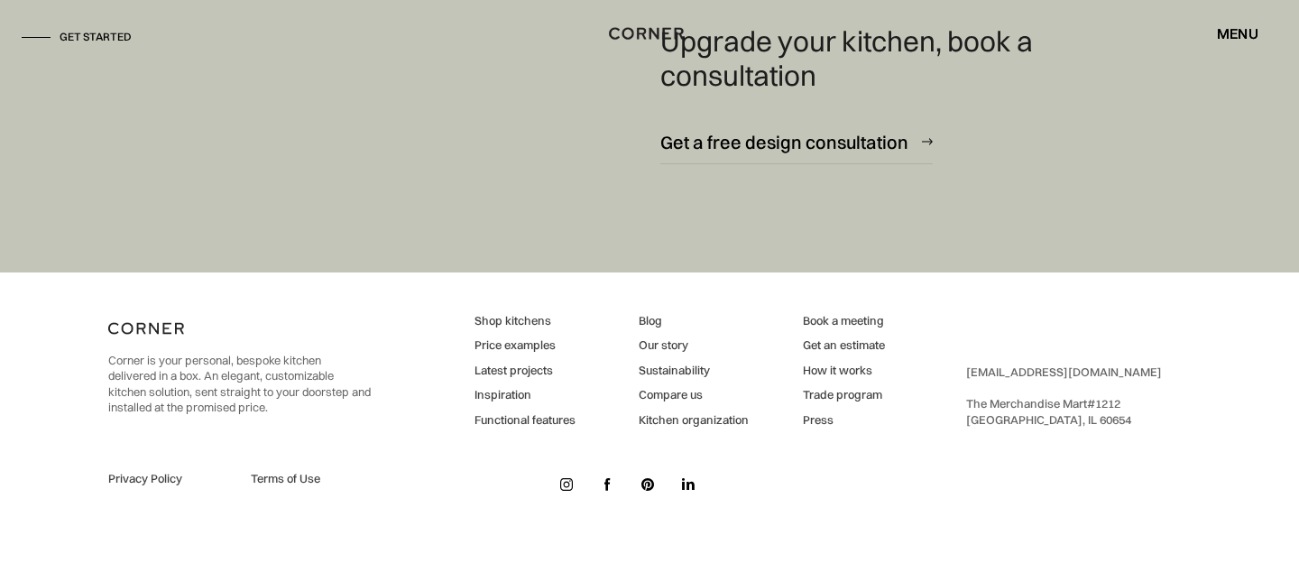 This screenshot has height=563, width=1299. Describe the element at coordinates (169, 479) in the screenshot. I see `a: Privacy Policy` at that location.